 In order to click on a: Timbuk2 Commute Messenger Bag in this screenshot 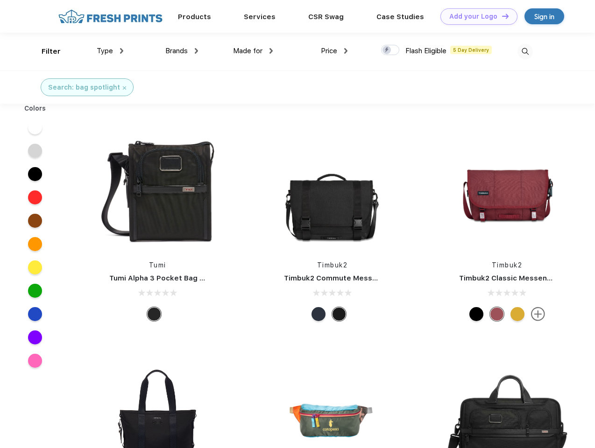, I will do `click(347, 278)`.